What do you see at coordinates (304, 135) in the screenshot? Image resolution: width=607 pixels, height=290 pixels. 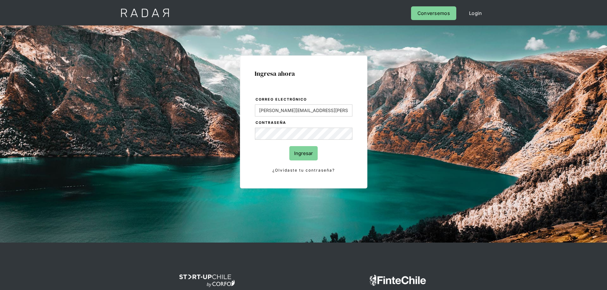 I see `form: Login Form` at bounding box center [304, 135].